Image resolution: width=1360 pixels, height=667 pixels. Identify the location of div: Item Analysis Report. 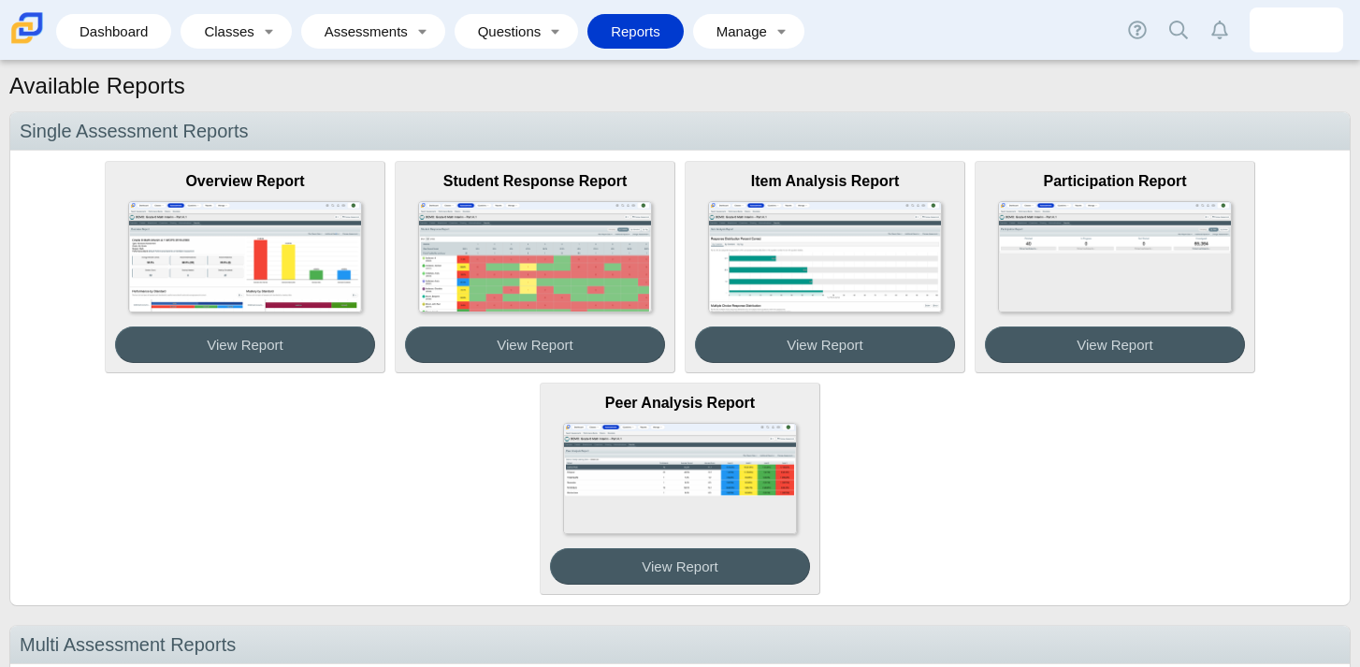
(825, 181).